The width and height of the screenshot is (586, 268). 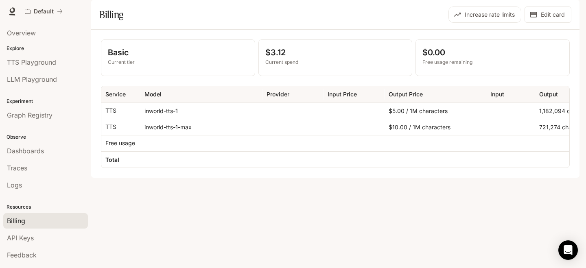 I want to click on div: 721,274 characters, so click(x=559, y=127).